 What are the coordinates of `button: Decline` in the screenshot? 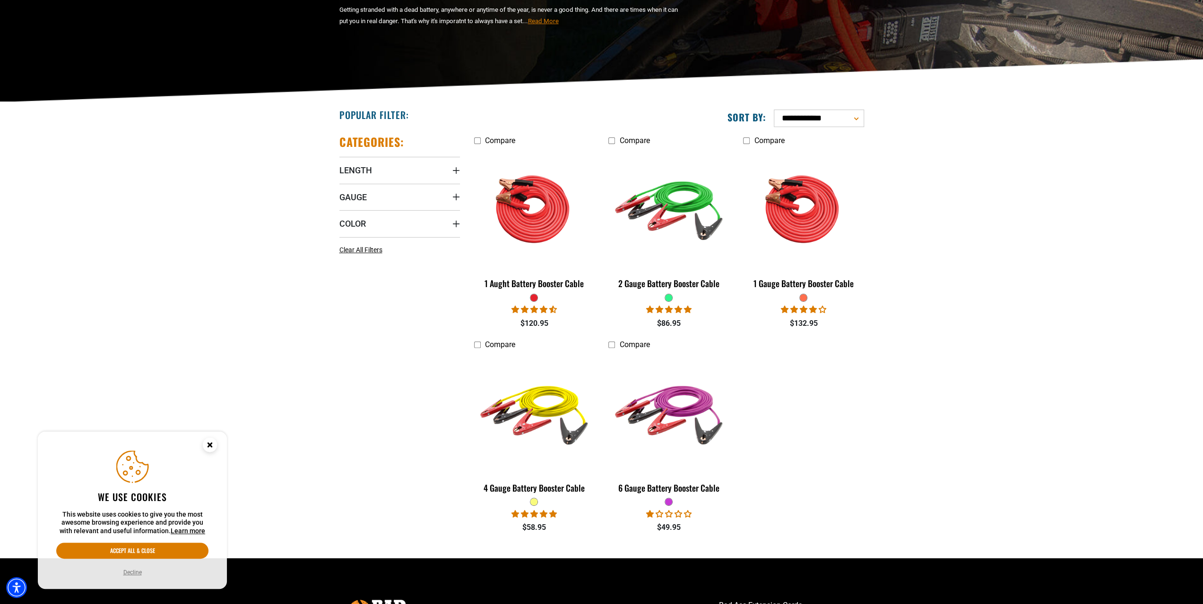 It's located at (132, 573).